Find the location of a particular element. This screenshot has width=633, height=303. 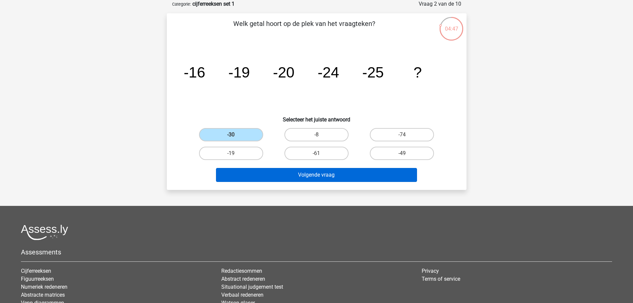

label: -8 is located at coordinates (316, 135).